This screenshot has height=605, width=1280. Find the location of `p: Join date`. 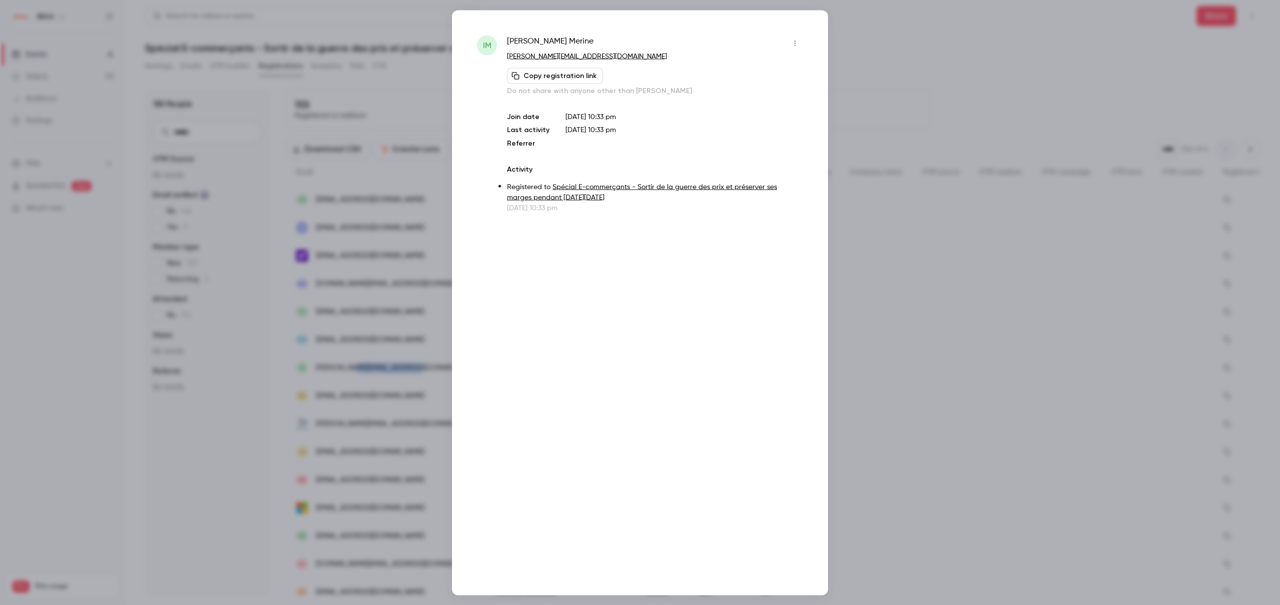

p: Join date is located at coordinates (528, 117).